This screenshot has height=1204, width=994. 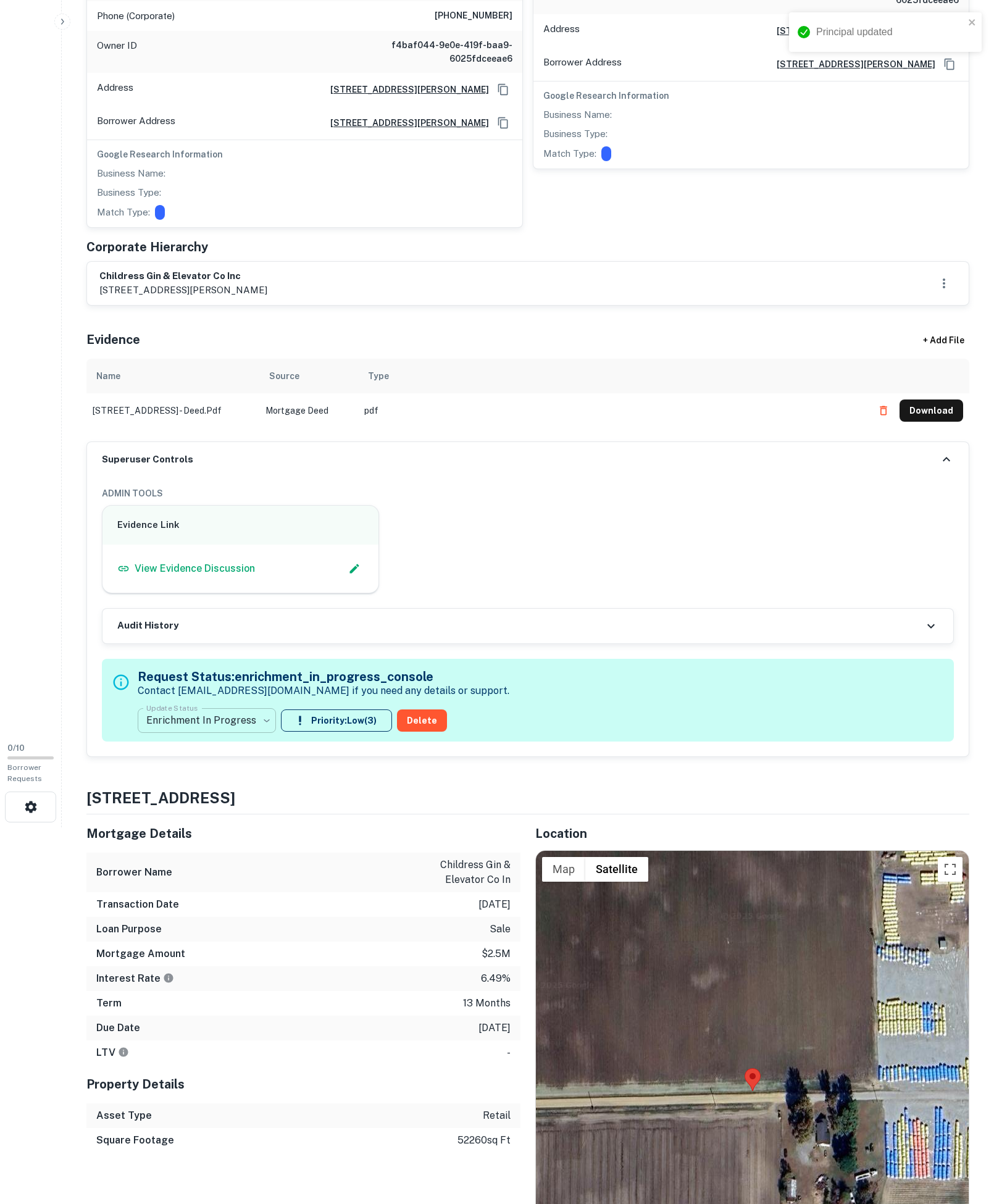 What do you see at coordinates (113, 1052) in the screenshot?
I see `h6: LTV` at bounding box center [113, 1052].